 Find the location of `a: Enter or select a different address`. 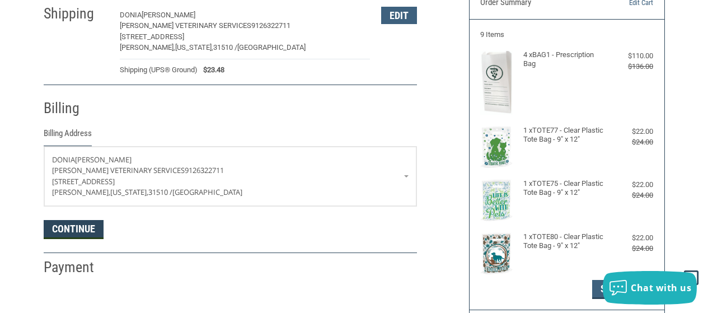

a: Enter or select a different address is located at coordinates (230, 176).